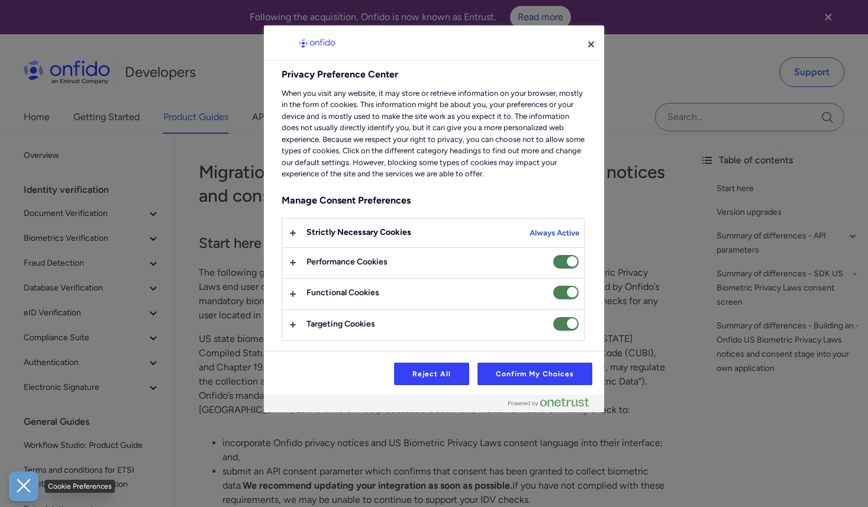 The height and width of the screenshot is (507, 868). Describe the element at coordinates (433, 75) in the screenshot. I see `h2: Privacy Preference Center` at that location.